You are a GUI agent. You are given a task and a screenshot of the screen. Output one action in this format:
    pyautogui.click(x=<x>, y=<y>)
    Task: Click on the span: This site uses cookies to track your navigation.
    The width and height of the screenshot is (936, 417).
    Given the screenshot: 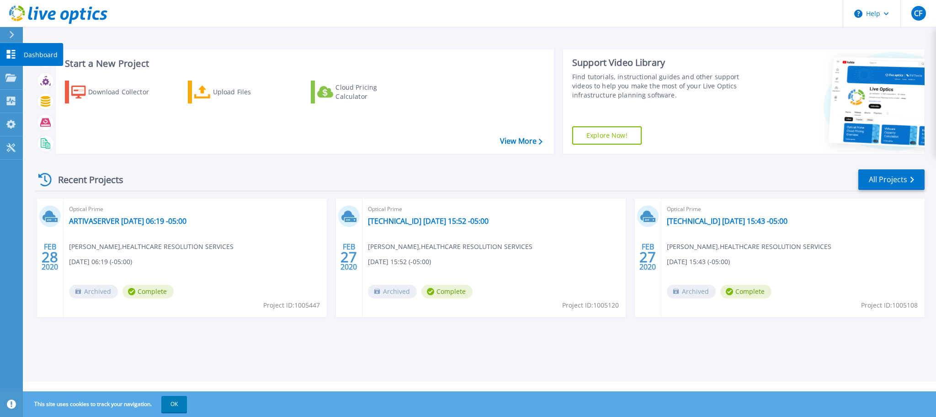 What is the action you would take?
    pyautogui.click(x=106, y=404)
    